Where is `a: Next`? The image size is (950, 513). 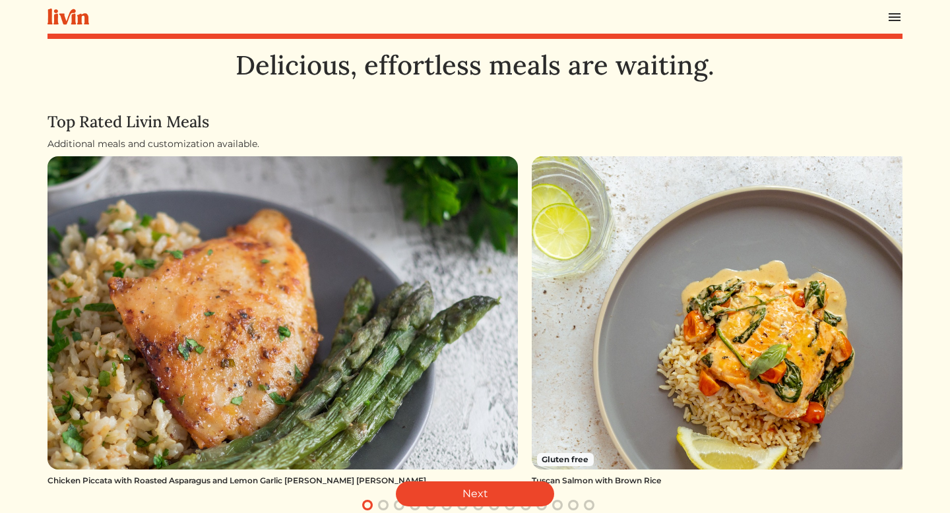
a: Next is located at coordinates (475, 494).